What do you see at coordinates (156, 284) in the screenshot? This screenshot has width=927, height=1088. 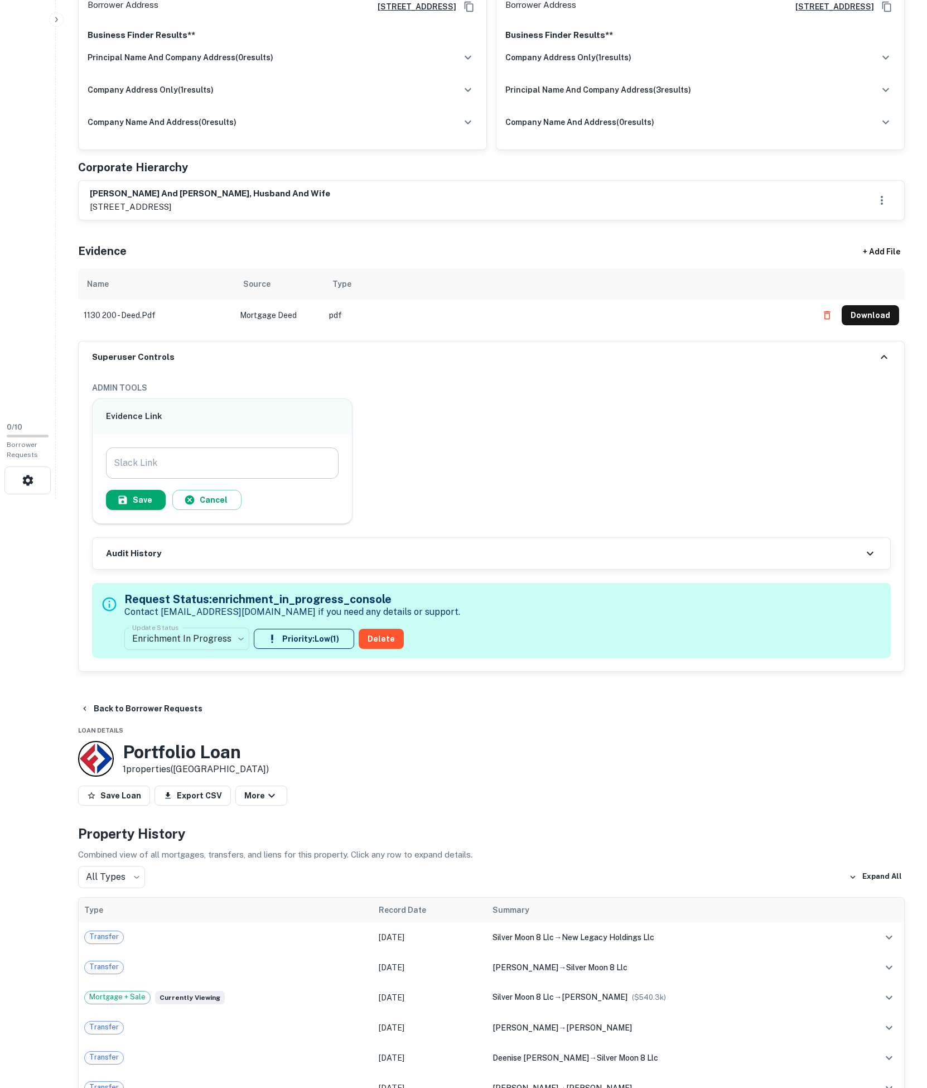 I see `th: Name` at bounding box center [156, 284].